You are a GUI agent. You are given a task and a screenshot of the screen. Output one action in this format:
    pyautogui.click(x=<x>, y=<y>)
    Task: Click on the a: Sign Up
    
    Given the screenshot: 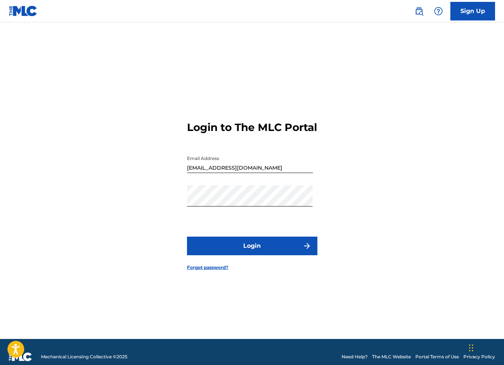 What is the action you would take?
    pyautogui.click(x=472, y=11)
    